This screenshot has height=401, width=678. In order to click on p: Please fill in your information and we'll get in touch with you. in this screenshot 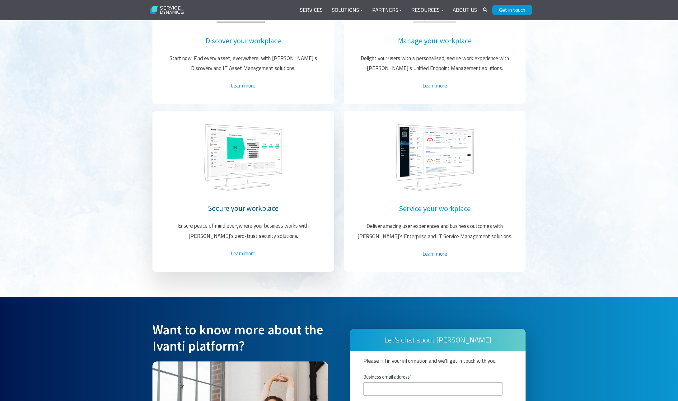, I will do `click(438, 361)`.